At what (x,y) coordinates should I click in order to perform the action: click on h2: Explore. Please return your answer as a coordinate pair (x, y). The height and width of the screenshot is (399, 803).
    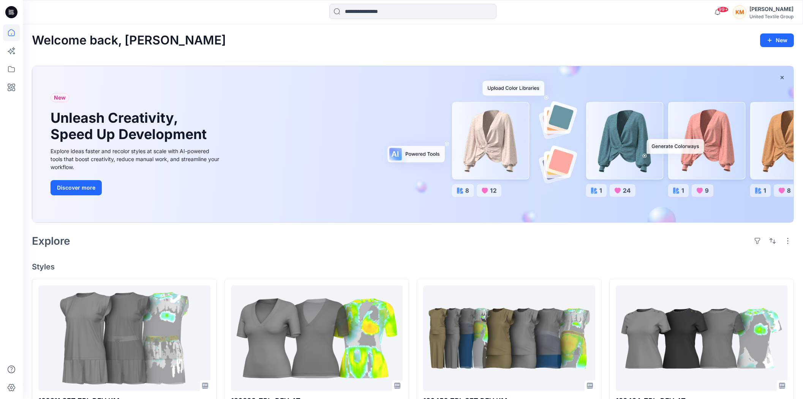
    Looking at the image, I should click on (51, 241).